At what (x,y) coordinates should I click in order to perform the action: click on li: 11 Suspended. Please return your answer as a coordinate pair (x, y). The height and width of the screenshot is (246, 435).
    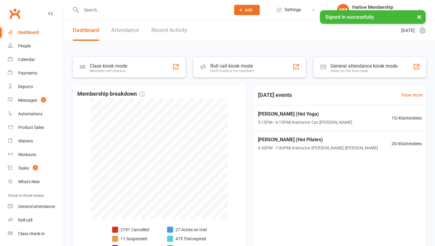
    Looking at the image, I should click on (135, 239).